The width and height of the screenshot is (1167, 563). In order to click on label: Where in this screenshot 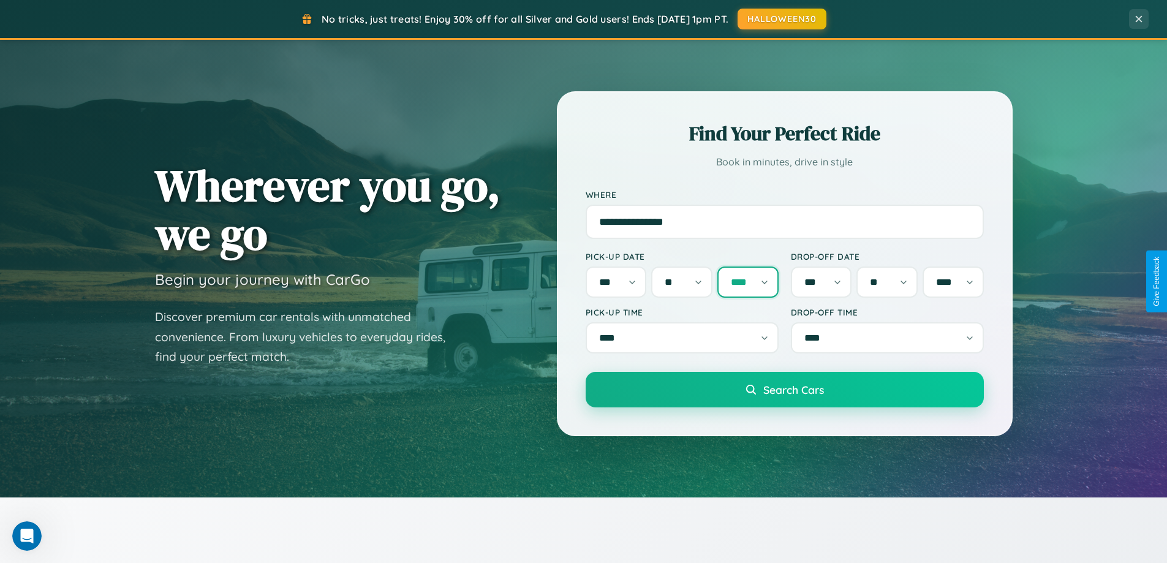, I will do `click(785, 194)`.